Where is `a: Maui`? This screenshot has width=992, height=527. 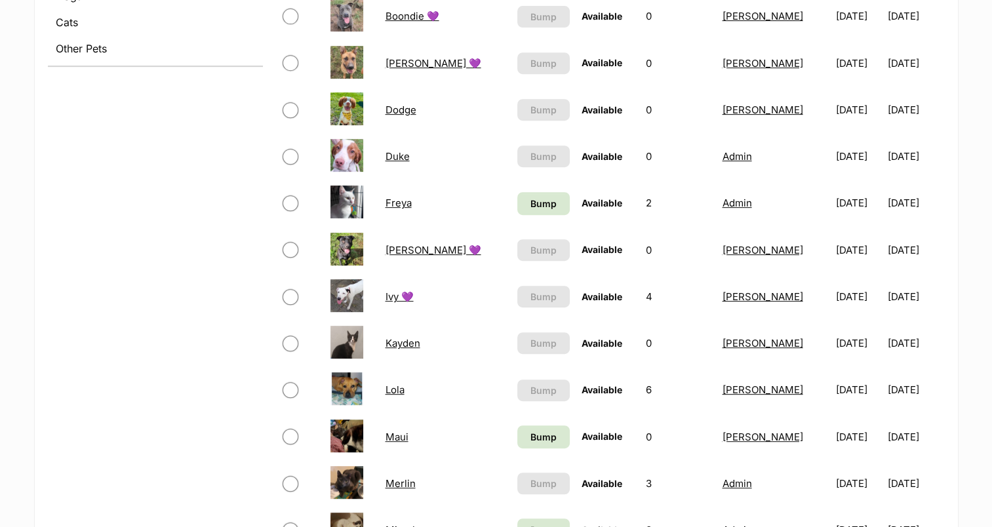 a: Maui is located at coordinates (396, 437).